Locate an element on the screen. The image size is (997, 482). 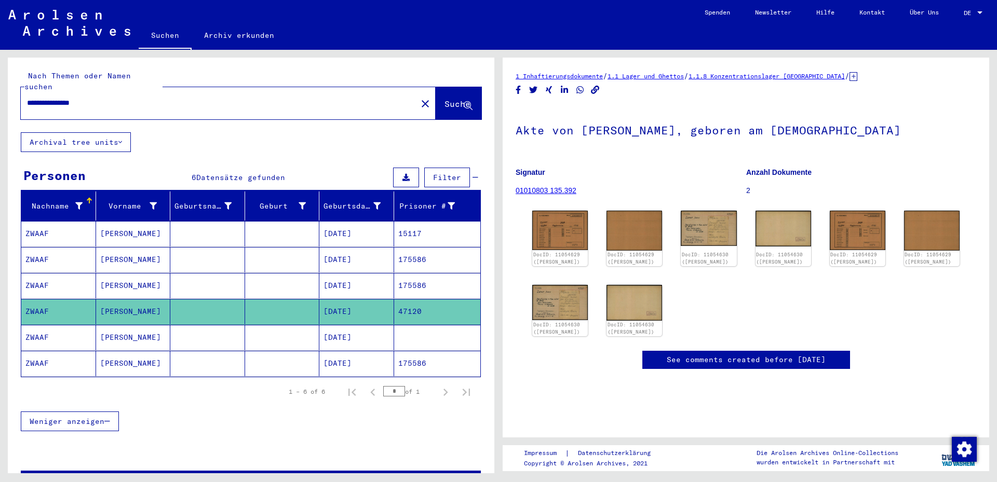
mat-header-cell: Nachname is located at coordinates (59, 206).